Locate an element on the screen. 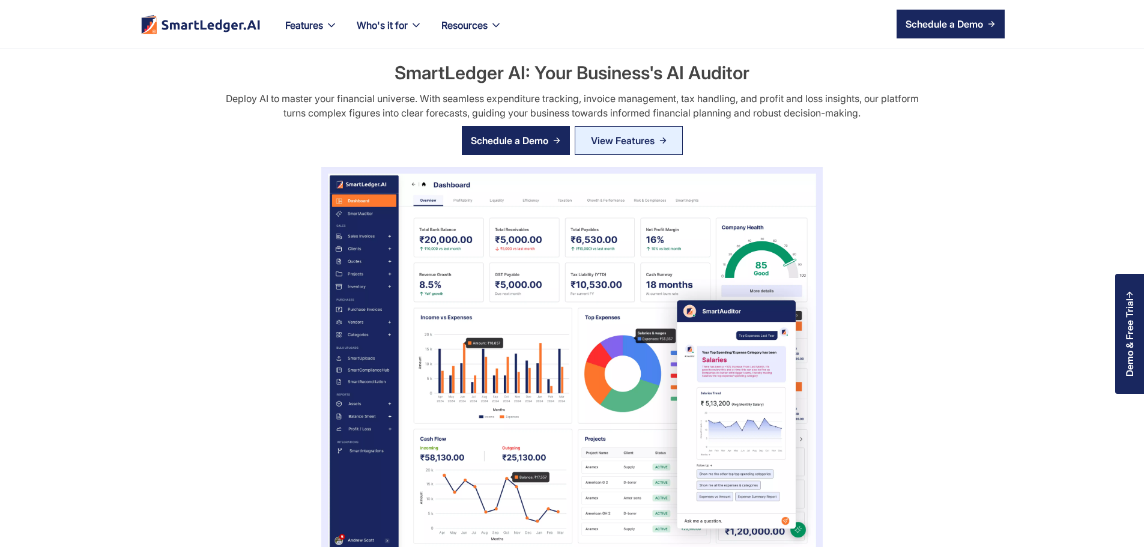 This screenshot has height=547, width=1144. img: Arrow Right Blue is located at coordinates (663, 141).